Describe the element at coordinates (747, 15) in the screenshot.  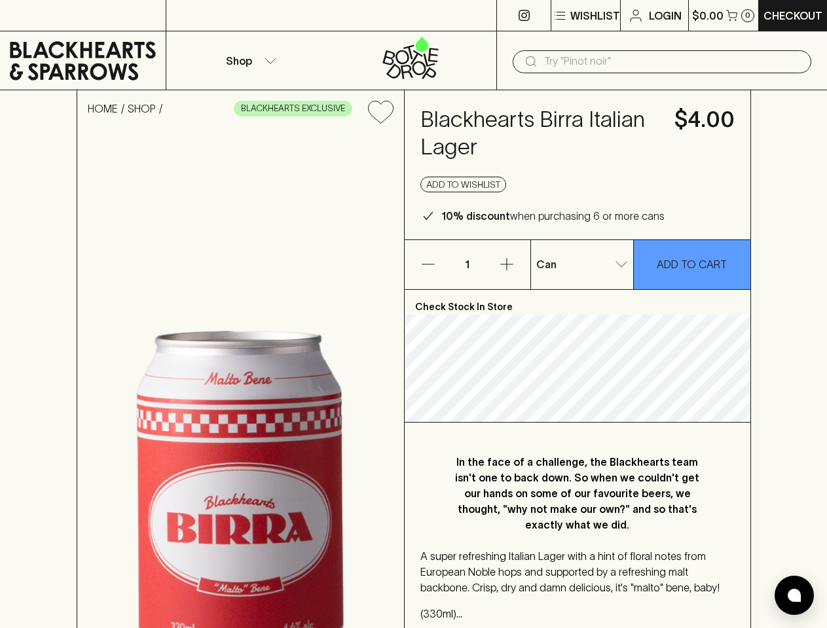
I see `p: 0` at that location.